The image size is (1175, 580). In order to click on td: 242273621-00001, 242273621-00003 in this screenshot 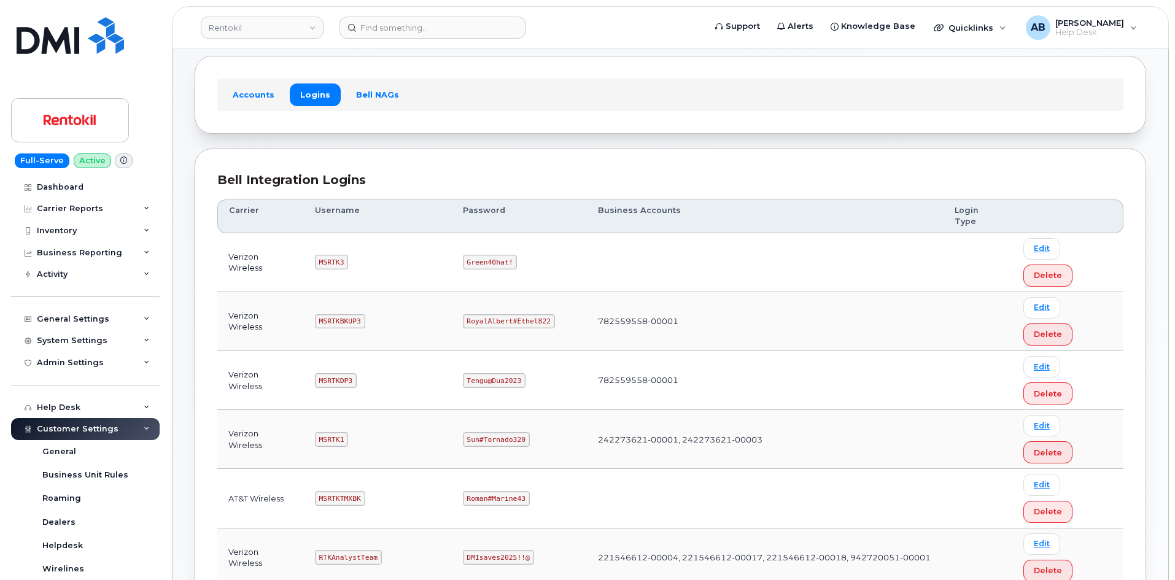, I will do `click(765, 440)`.